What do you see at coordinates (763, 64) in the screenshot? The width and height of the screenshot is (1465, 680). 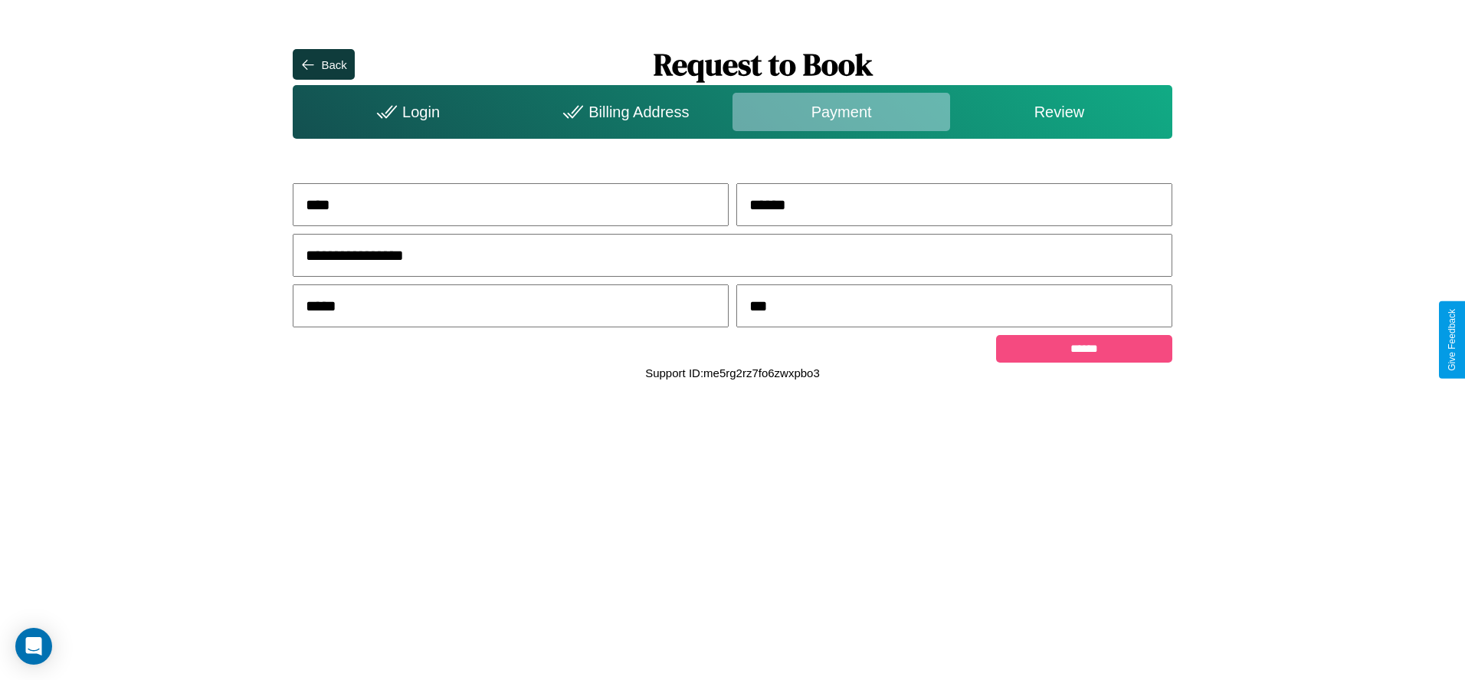 I see `h1: Request to Book` at bounding box center [763, 64].